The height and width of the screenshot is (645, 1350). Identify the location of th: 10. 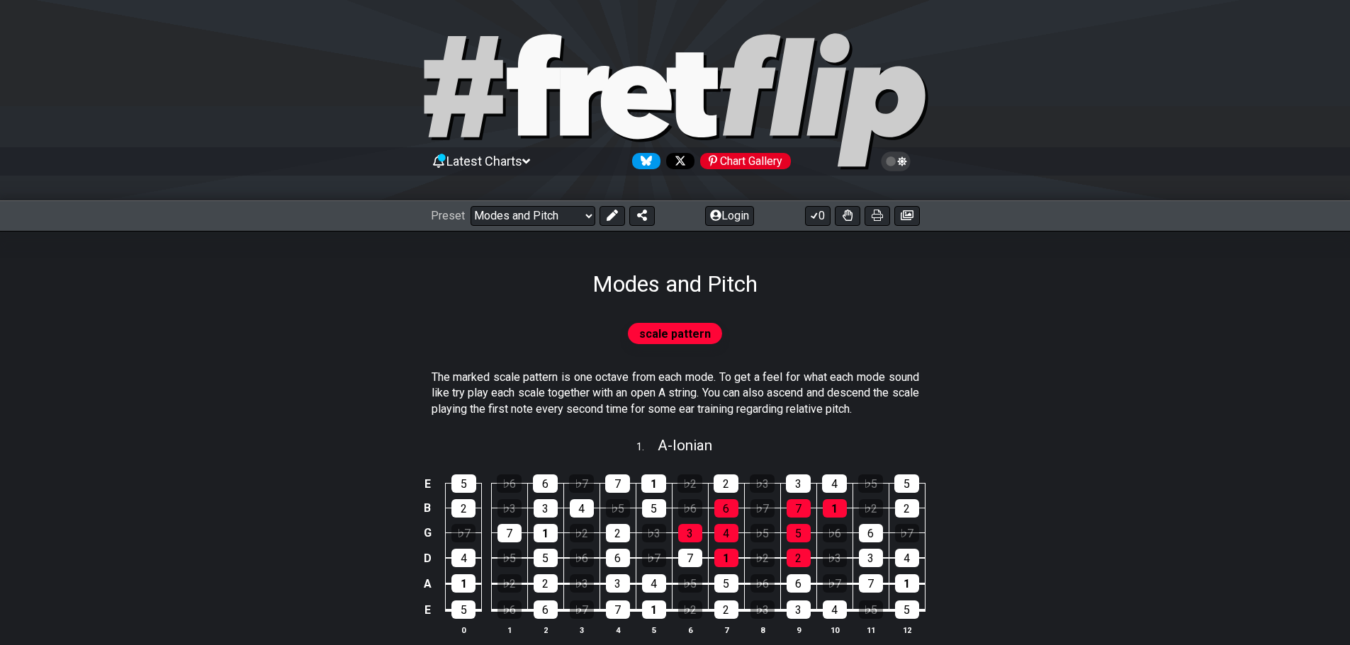
(834, 630).